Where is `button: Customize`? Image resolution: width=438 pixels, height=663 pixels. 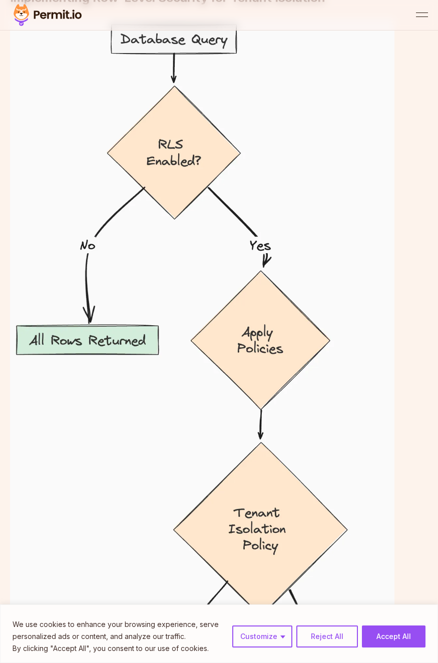 button: Customize is located at coordinates (262, 636).